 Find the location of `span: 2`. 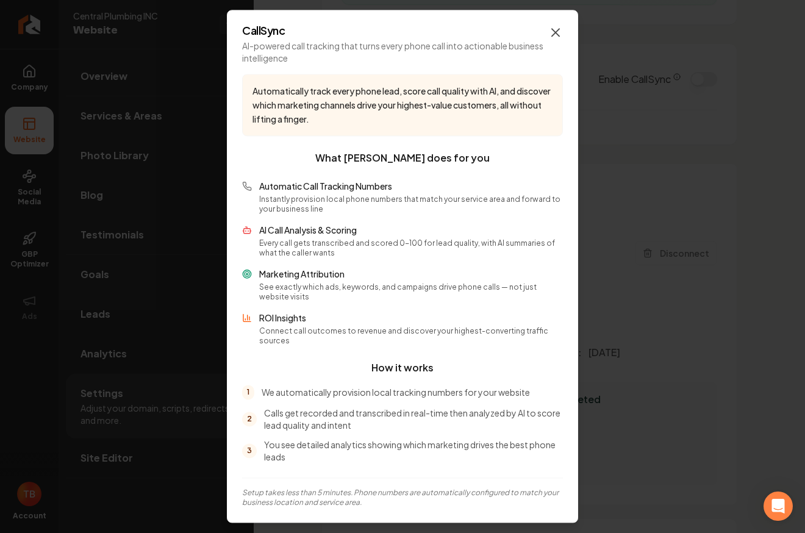

span: 2 is located at coordinates (250, 420).